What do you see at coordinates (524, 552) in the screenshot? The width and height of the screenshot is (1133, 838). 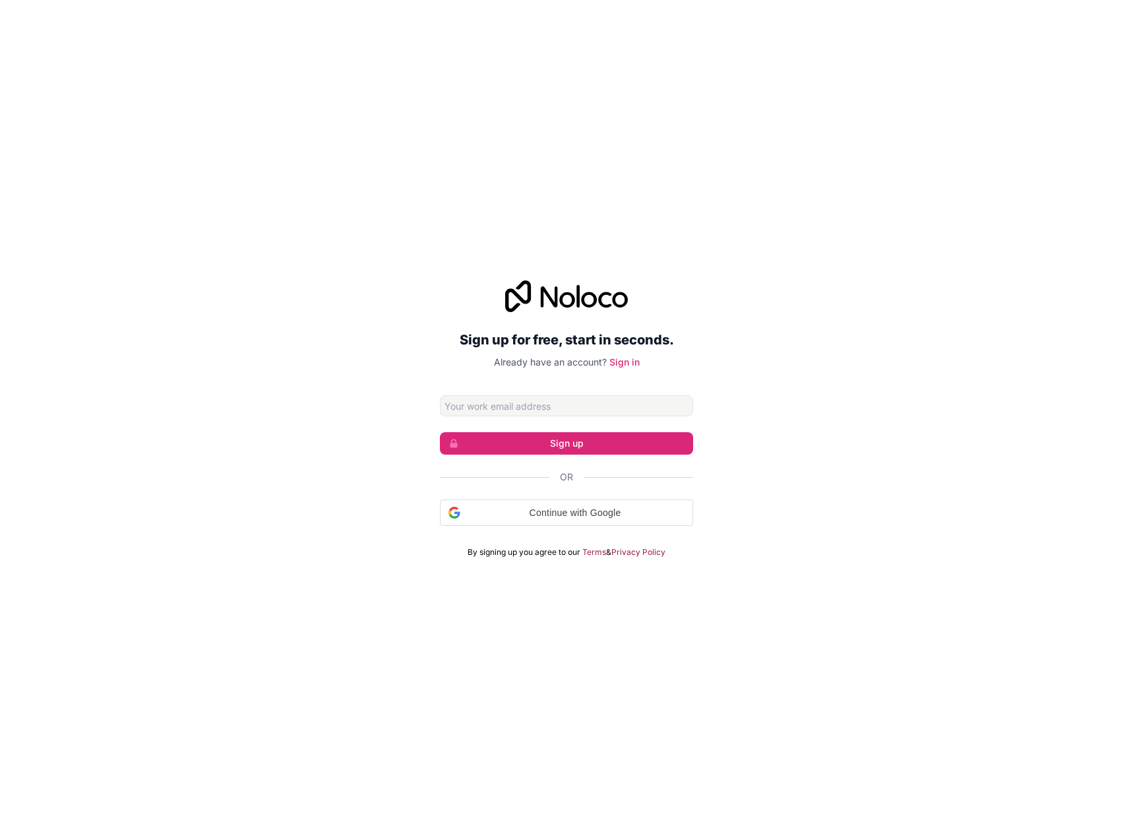 I see `span: By signing up you agree to our` at bounding box center [524, 552].